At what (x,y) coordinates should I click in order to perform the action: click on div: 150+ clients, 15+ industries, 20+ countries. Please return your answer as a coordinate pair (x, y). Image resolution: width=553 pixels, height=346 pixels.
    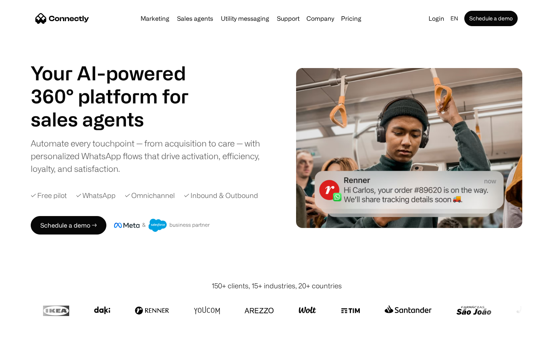
    Looking at the image, I should click on (277, 286).